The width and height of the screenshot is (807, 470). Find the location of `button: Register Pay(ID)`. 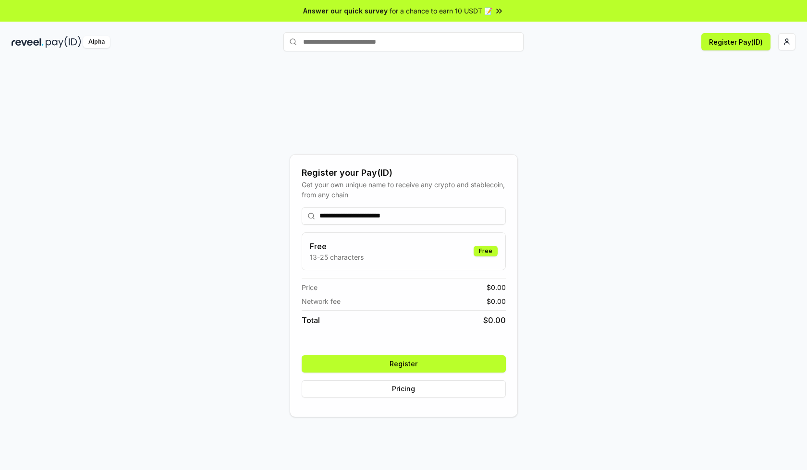

button: Register Pay(ID) is located at coordinates (736, 42).